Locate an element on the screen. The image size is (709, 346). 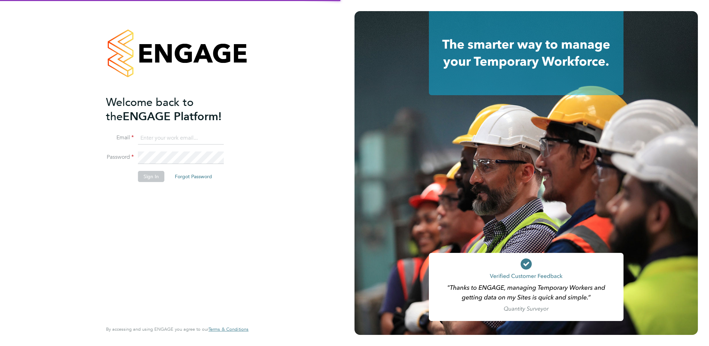
label: Email is located at coordinates (120, 138).